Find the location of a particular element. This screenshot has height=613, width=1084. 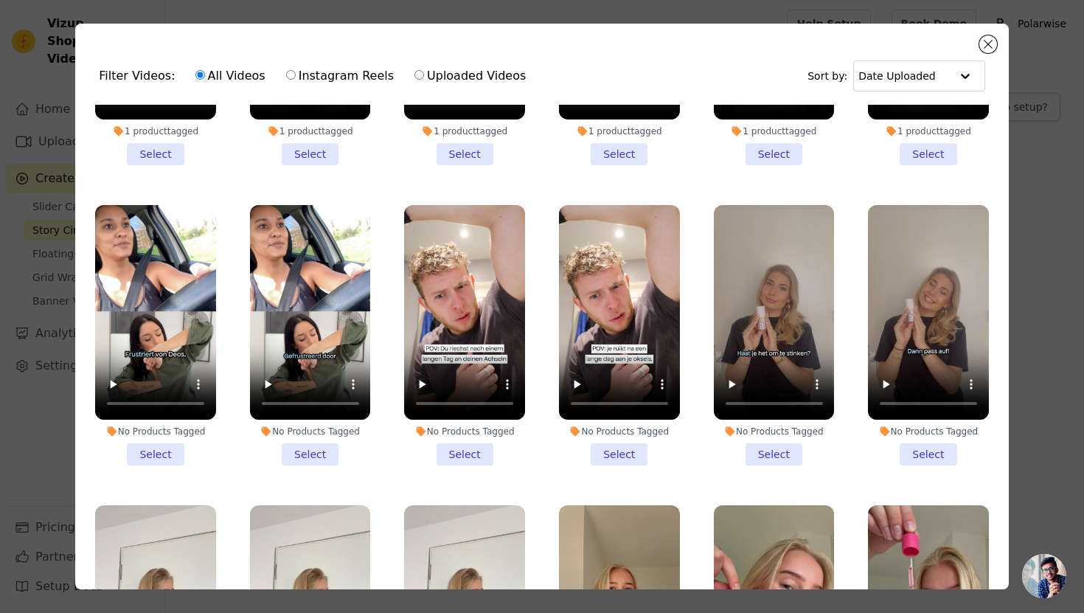

label: Uploaded Videos is located at coordinates (470, 76).